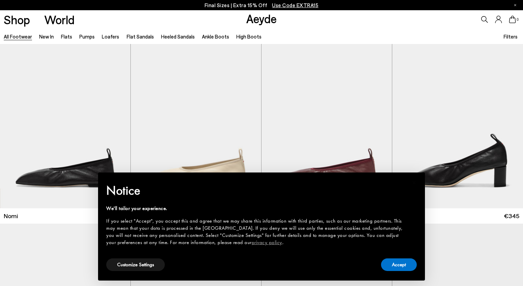  What do you see at coordinates (256, 208) in the screenshot?
I see `div: We'll tailor your experience.` at bounding box center [256, 208].